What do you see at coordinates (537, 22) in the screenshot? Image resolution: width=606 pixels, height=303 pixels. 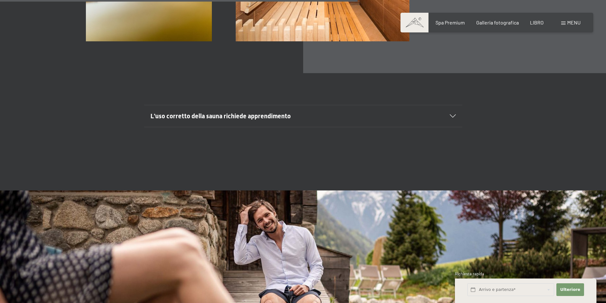 I see `a: LIBRO` at bounding box center [537, 22].